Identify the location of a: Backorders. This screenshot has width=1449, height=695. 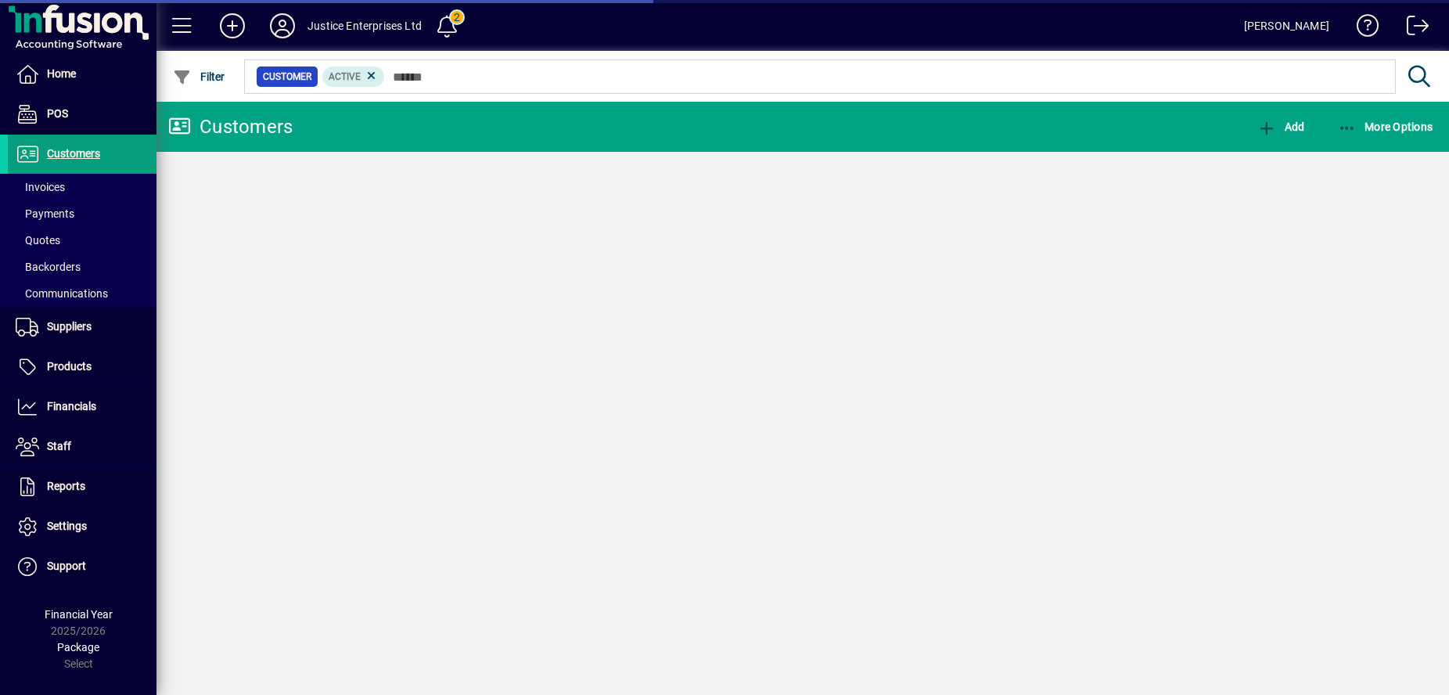
(82, 267).